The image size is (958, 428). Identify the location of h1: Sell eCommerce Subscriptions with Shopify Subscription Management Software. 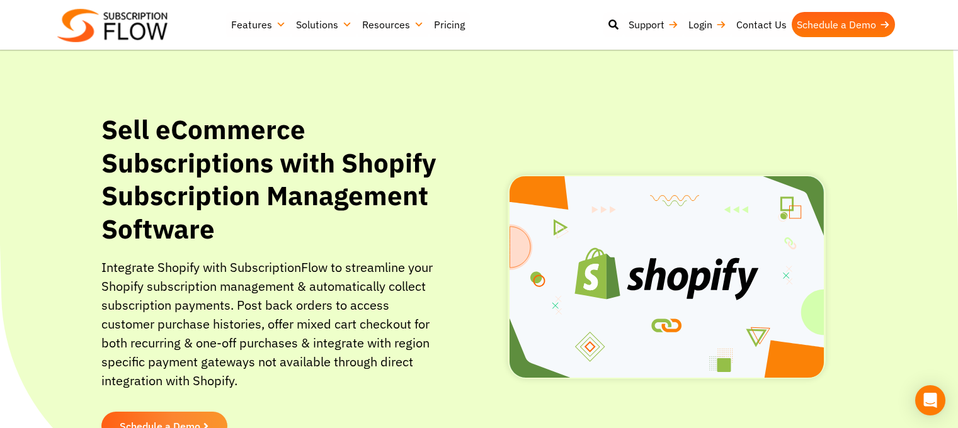
(273, 179).